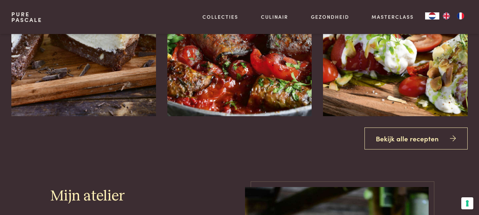  Describe the element at coordinates (27, 17) in the screenshot. I see `a: PurePascale` at that location.